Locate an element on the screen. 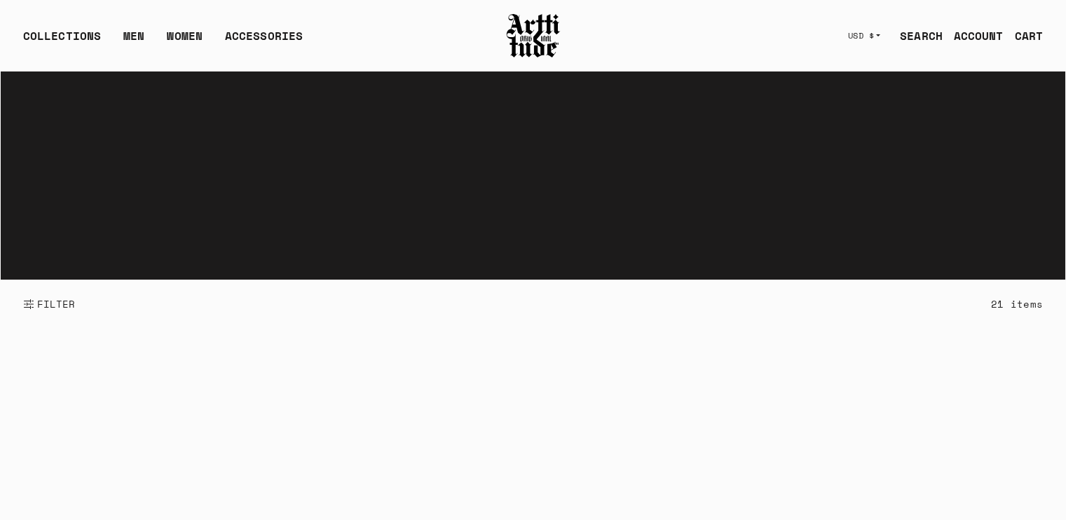  span: USD $ is located at coordinates (862, 36).